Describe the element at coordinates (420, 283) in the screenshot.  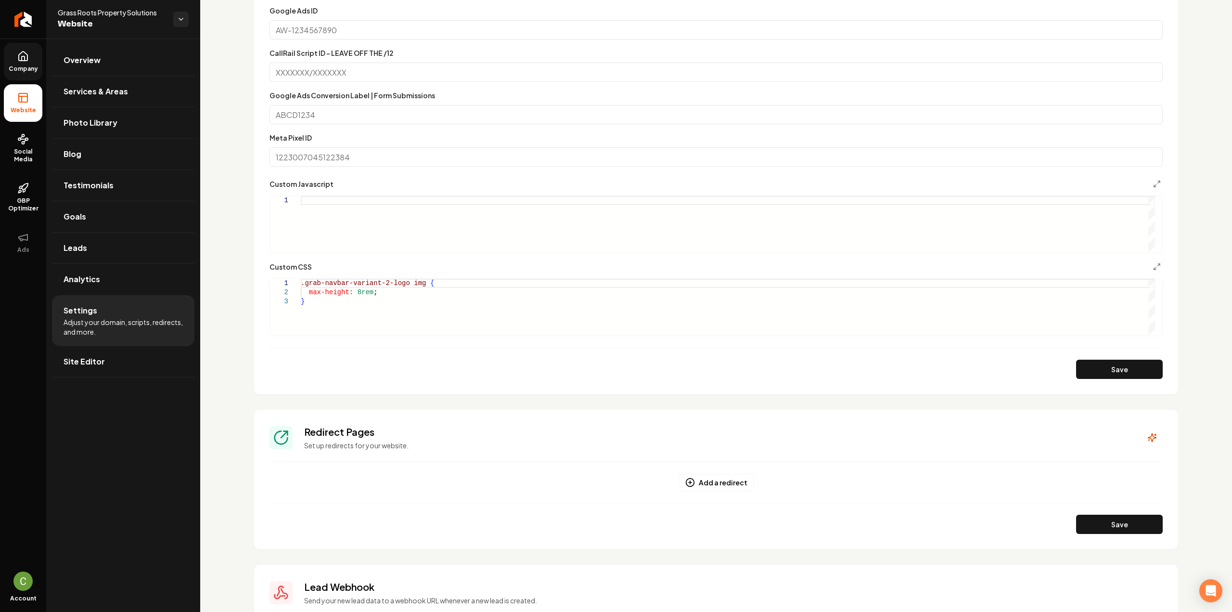
I see `span: img` at that location.